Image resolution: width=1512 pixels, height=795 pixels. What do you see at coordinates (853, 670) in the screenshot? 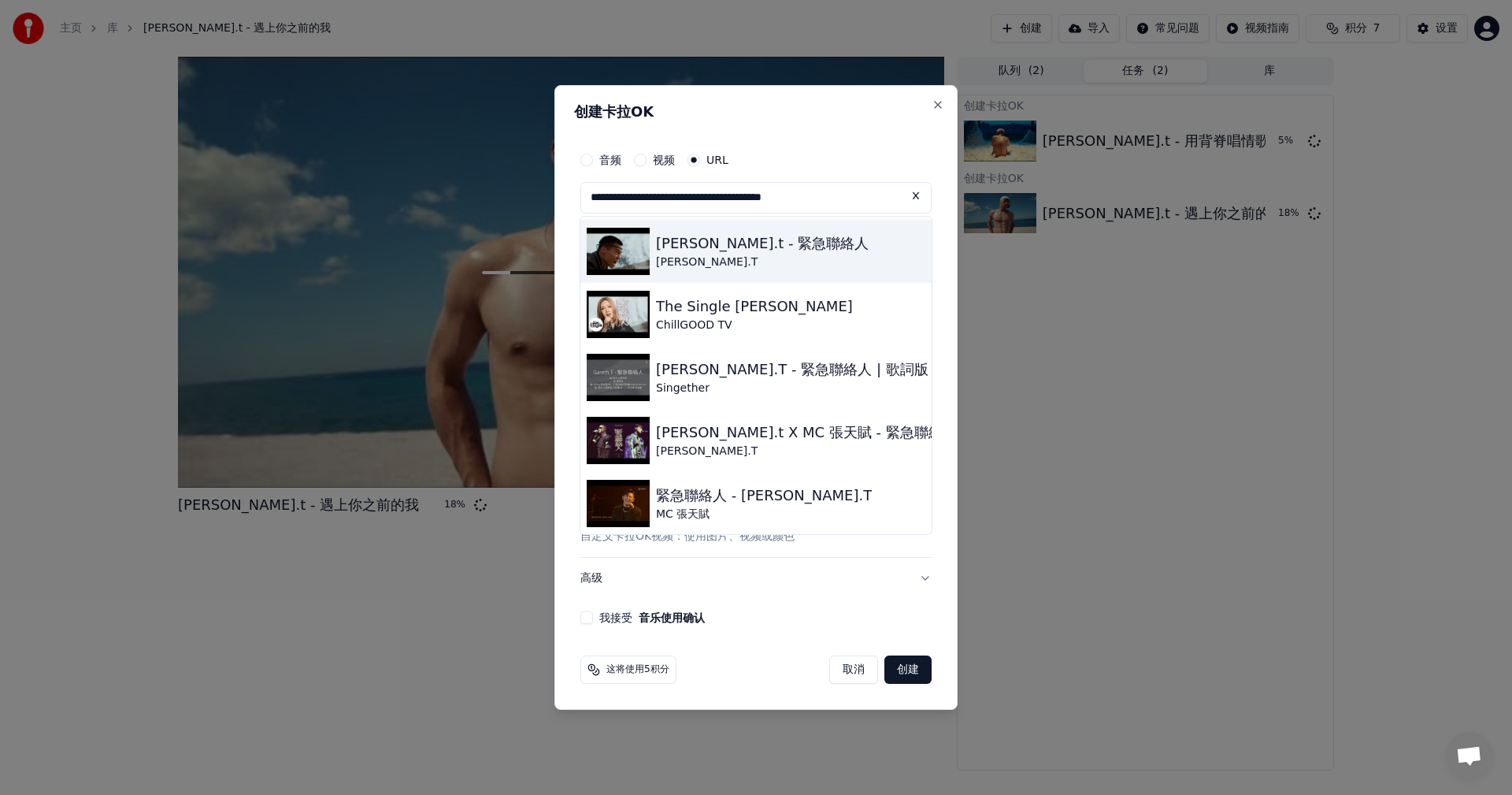
I see `button: 取消` at bounding box center [853, 670].